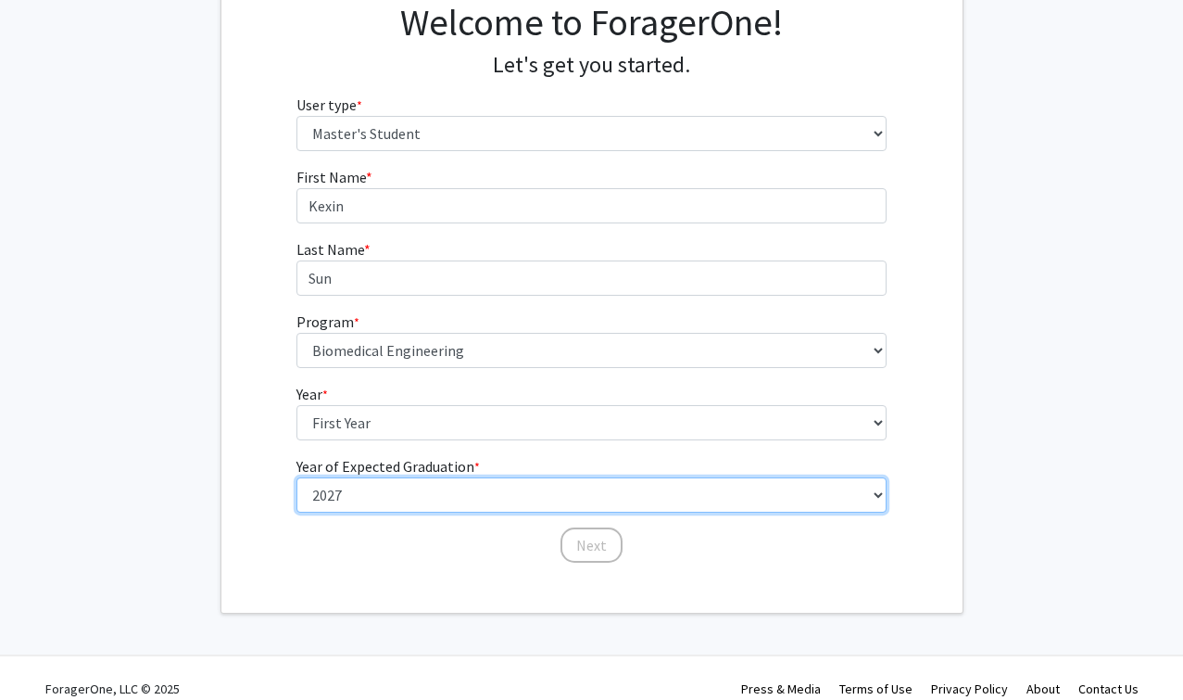 The height and width of the screenshot is (700, 1183). Describe the element at coordinates (1108, 688) in the screenshot. I see `a: Contact Us` at that location.